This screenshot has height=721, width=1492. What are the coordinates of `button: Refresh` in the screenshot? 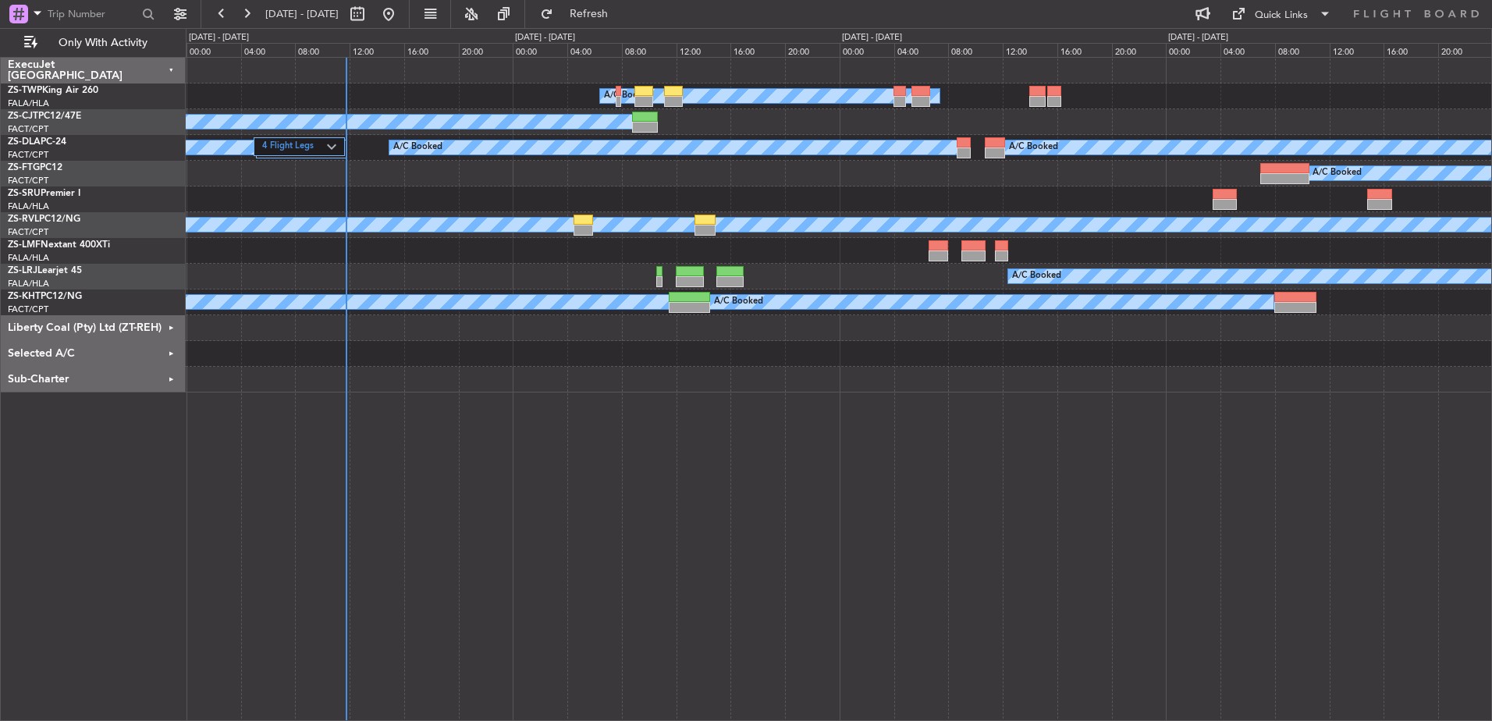 It's located at (580, 14).